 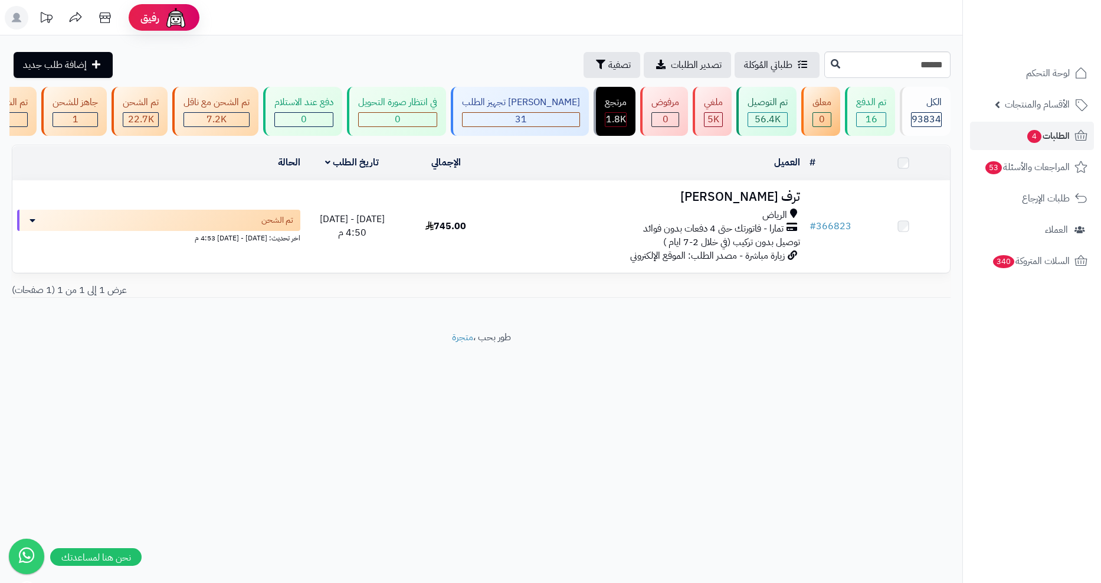 What do you see at coordinates (76, 119) in the screenshot?
I see `span: 1` at bounding box center [76, 119].